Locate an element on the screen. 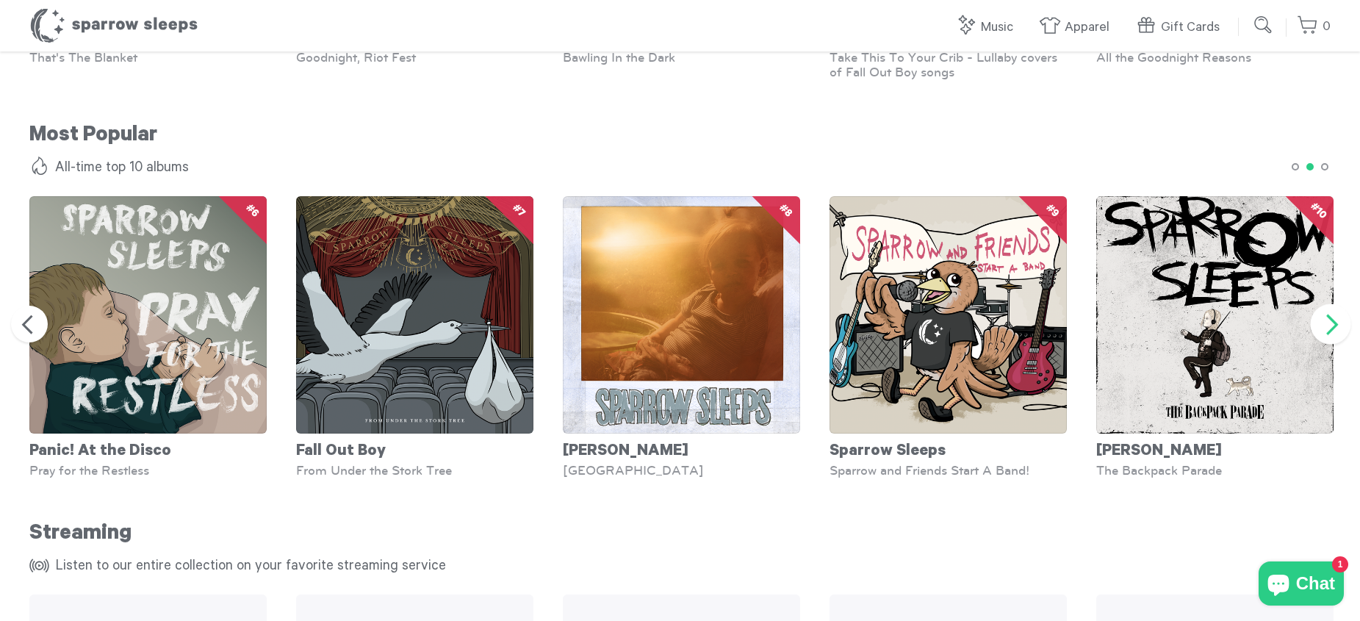 The width and height of the screenshot is (1360, 621). div: Goodnight, Riot Fest is located at coordinates (414, 57).